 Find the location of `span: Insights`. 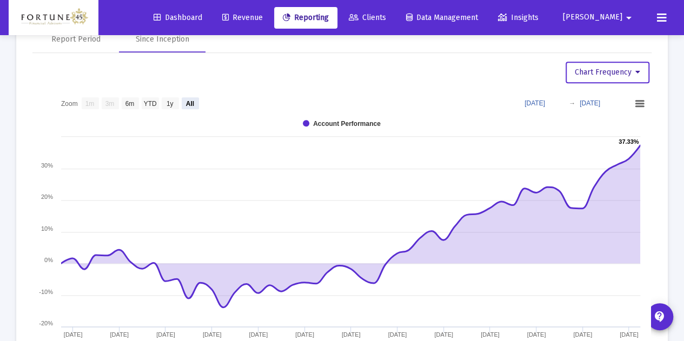

span: Insights is located at coordinates (518, 17).